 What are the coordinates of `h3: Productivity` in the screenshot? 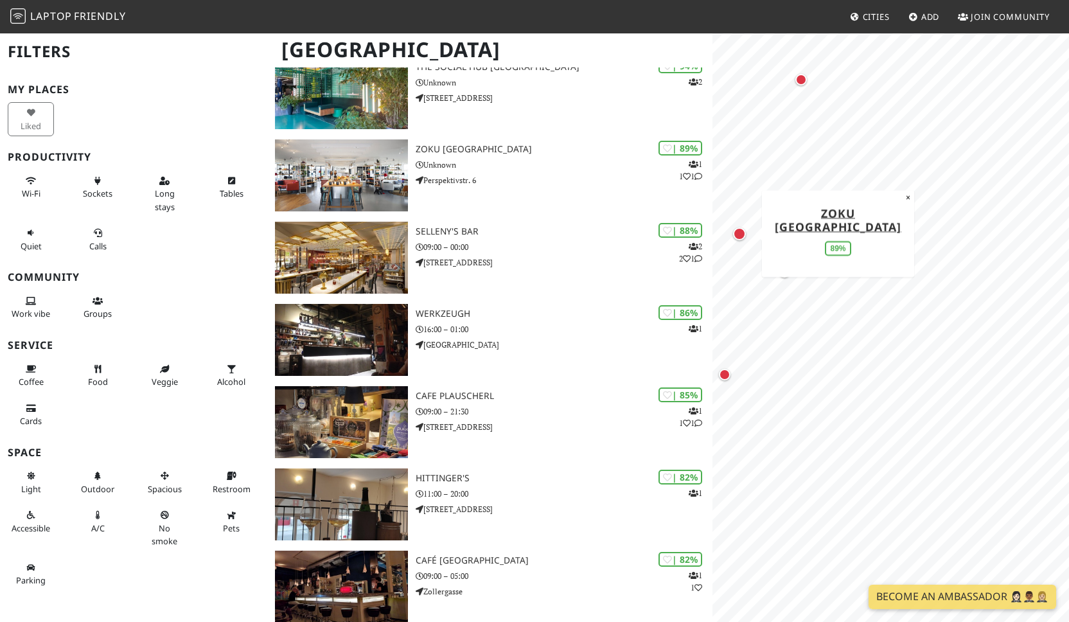 It's located at (134, 157).